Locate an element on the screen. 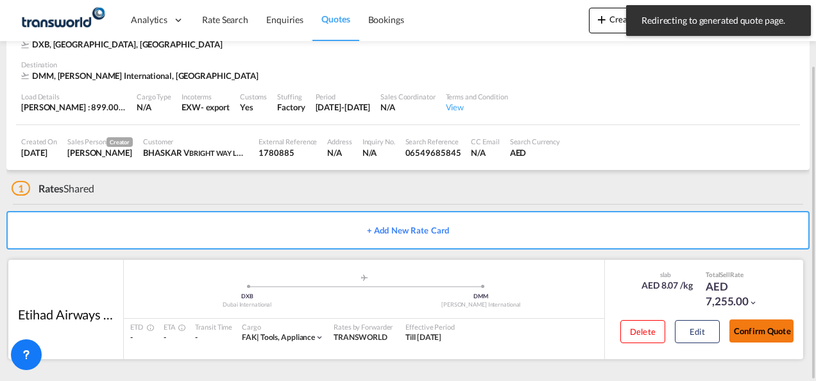  div: AED 7,255.00 is located at coordinates (737, 294).